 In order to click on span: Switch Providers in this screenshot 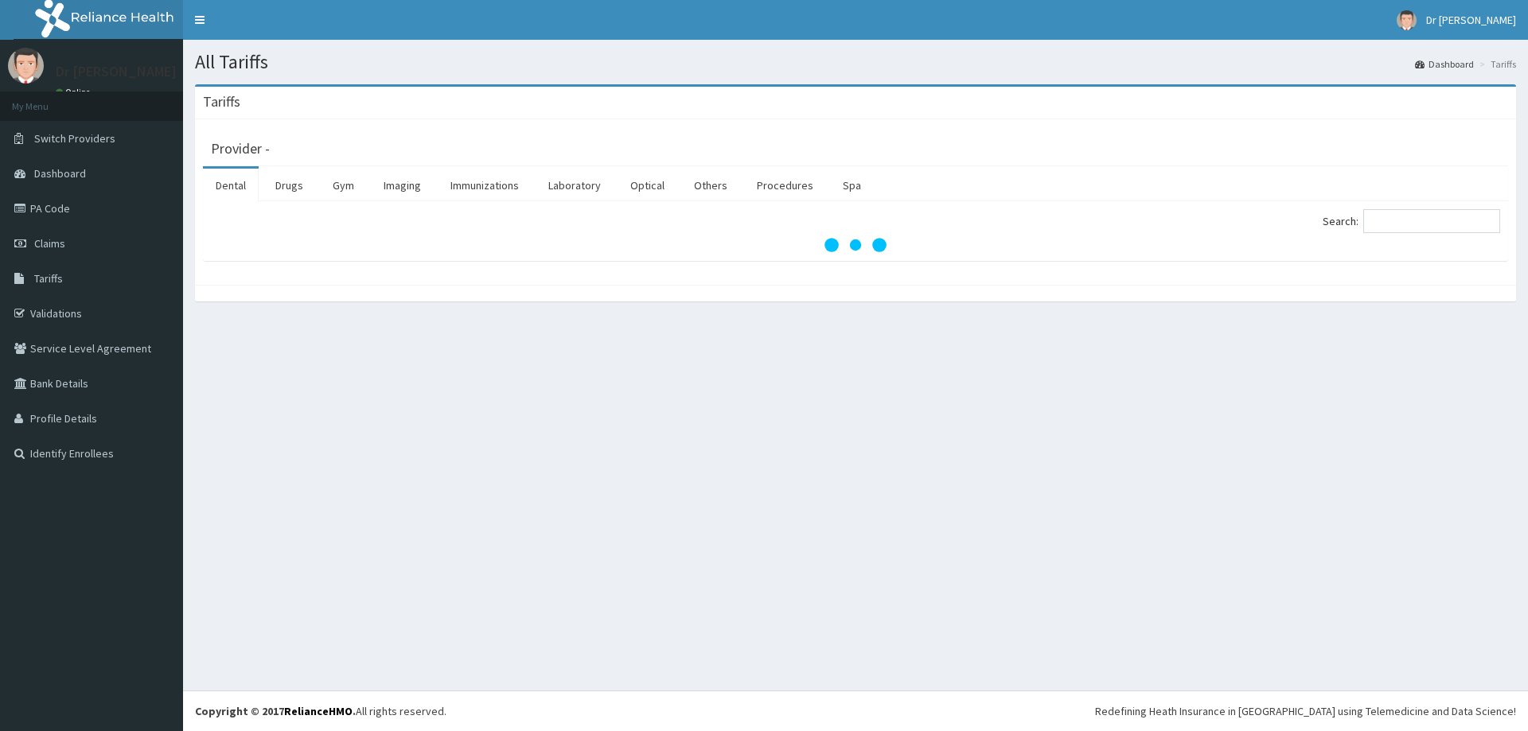, I will do `click(75, 138)`.